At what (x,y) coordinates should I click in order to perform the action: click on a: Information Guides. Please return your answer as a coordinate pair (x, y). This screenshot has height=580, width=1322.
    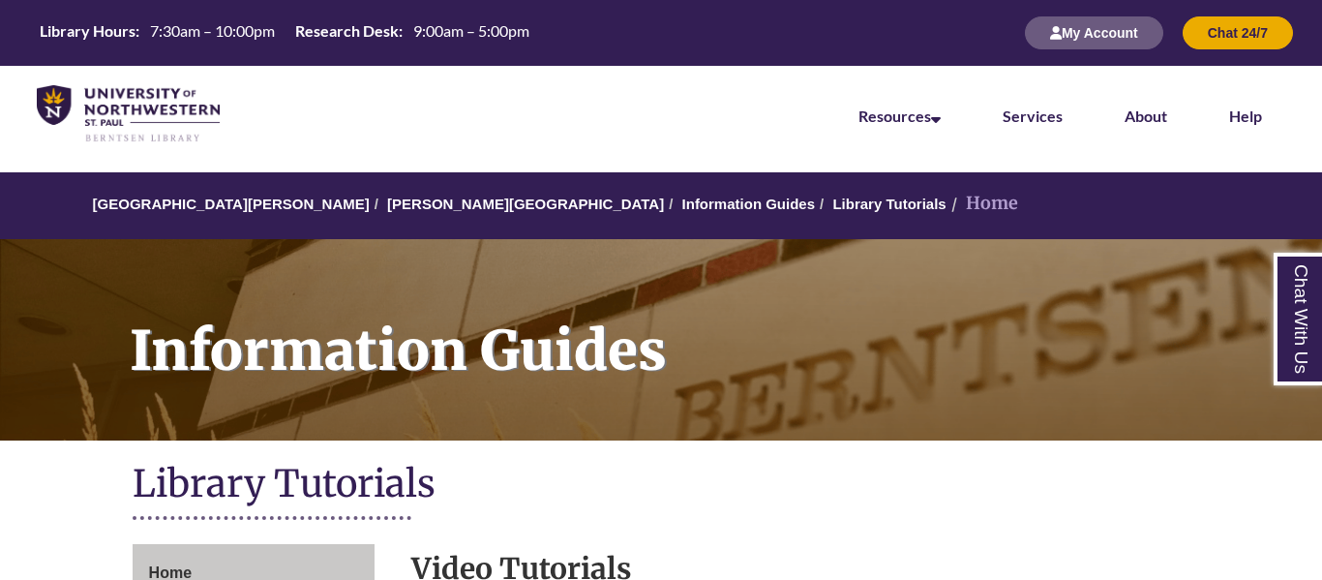
    Looking at the image, I should click on (749, 203).